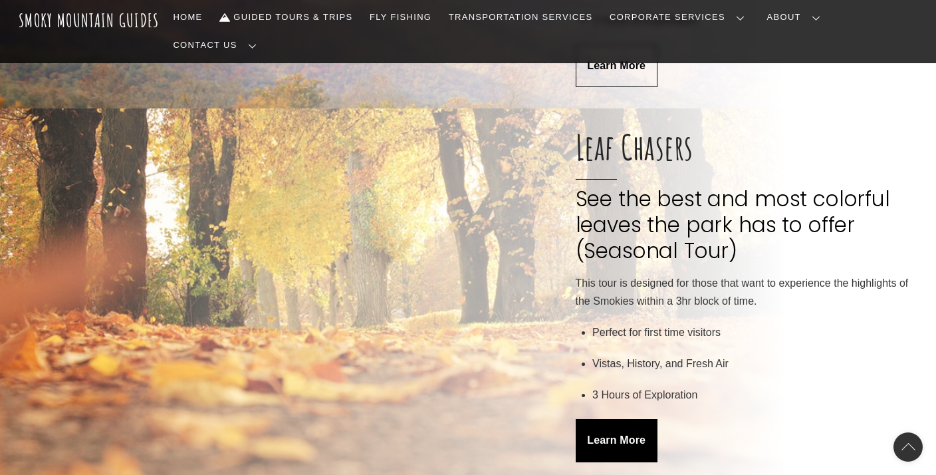 This screenshot has width=936, height=475. Describe the element at coordinates (745, 292) in the screenshot. I see `p: This tour is designed for those that want to experience the highlights of the Smokies within a 3h...` at that location.